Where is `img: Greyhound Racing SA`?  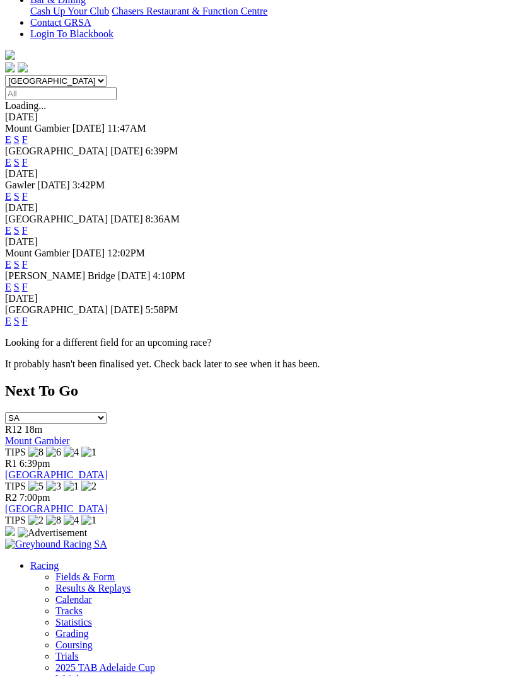 img: Greyhound Racing SA is located at coordinates (56, 544).